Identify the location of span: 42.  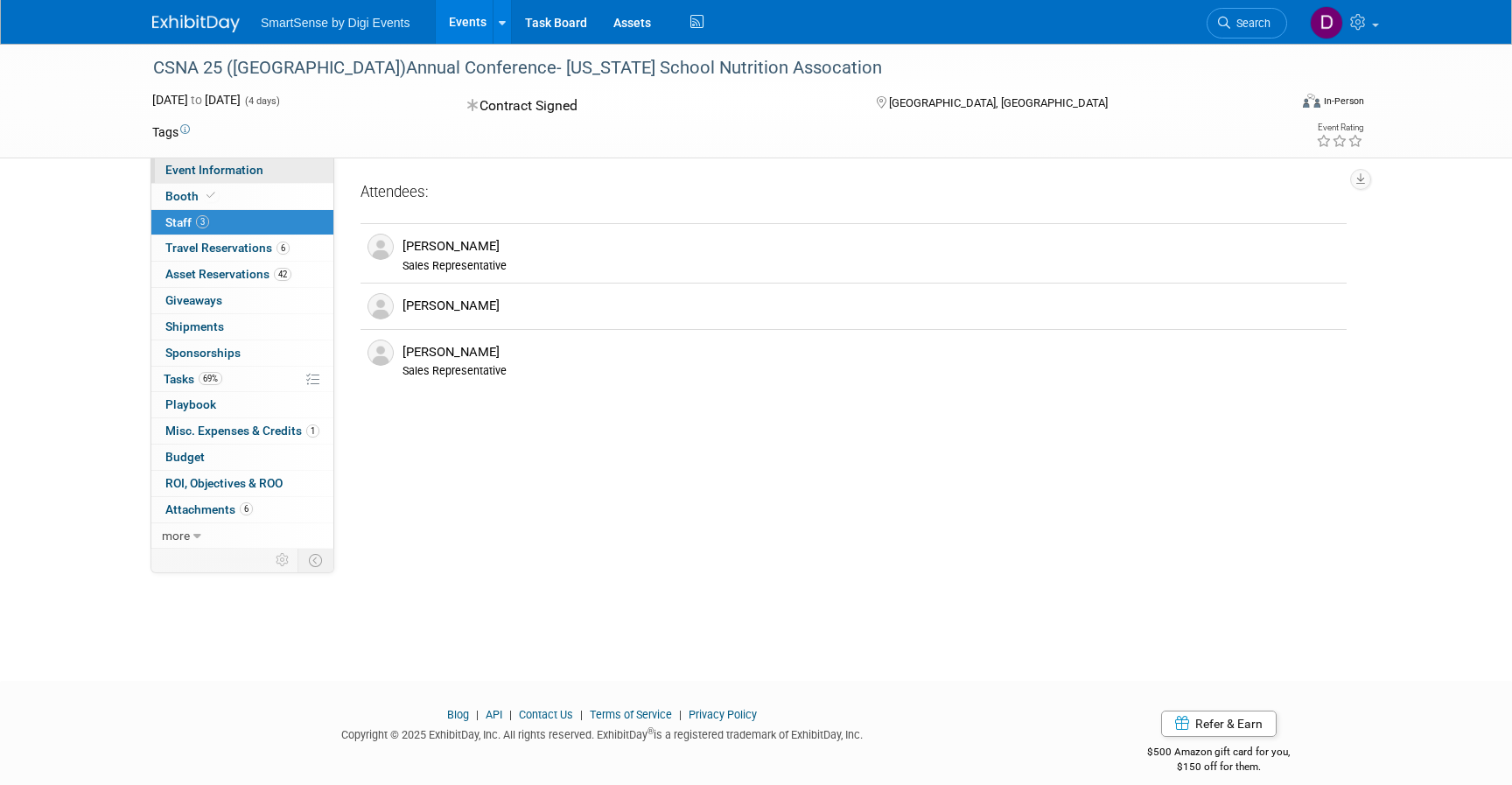
(282, 273).